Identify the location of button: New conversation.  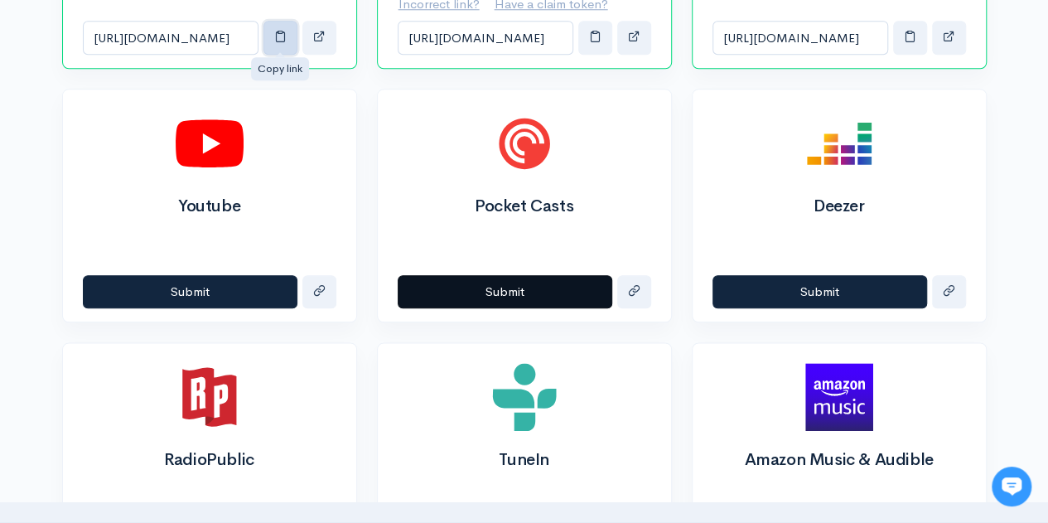
(166, 236).